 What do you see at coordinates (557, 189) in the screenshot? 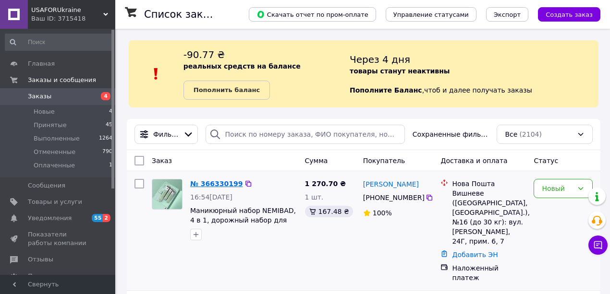
I see `div: Новый` at bounding box center [557, 189].